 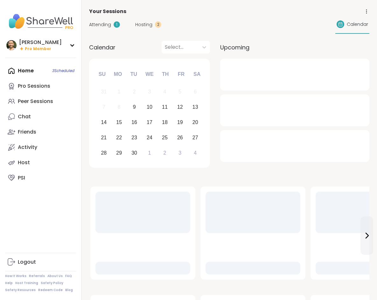 I want to click on div: 30, so click(x=134, y=152).